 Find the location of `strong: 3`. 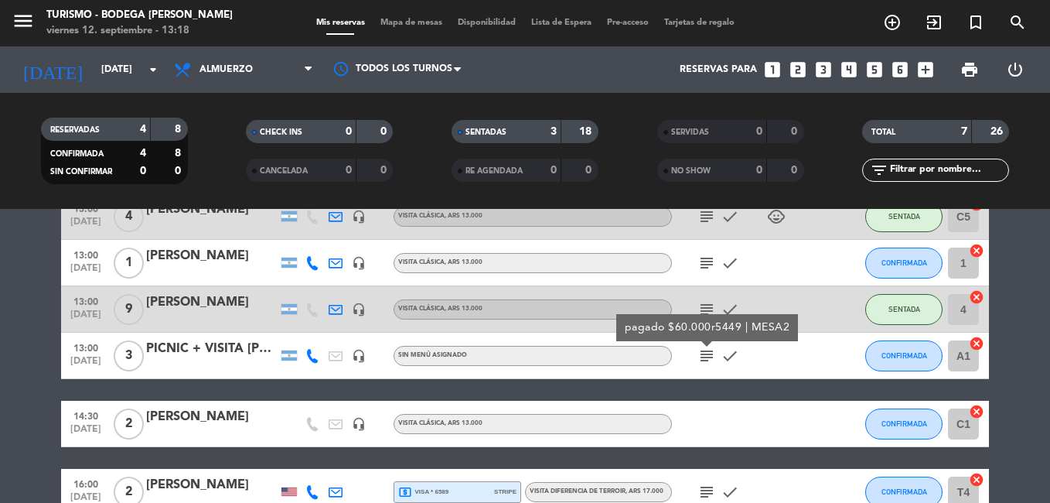

strong: 3 is located at coordinates (554, 131).